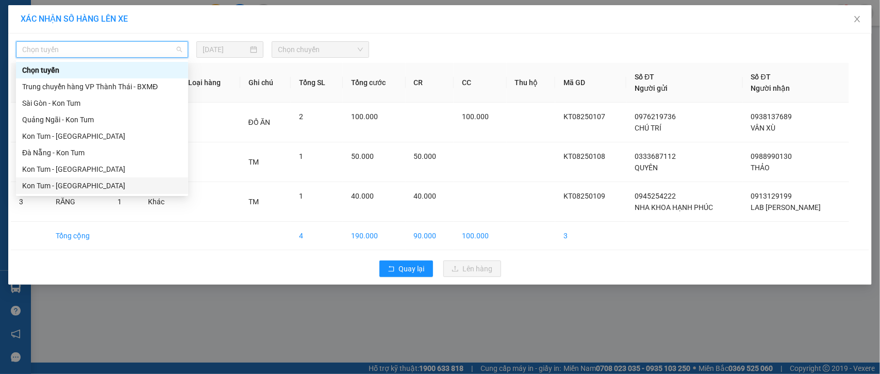  What do you see at coordinates (29, 122) in the screenshot?
I see `td: 1` at bounding box center [29, 122].